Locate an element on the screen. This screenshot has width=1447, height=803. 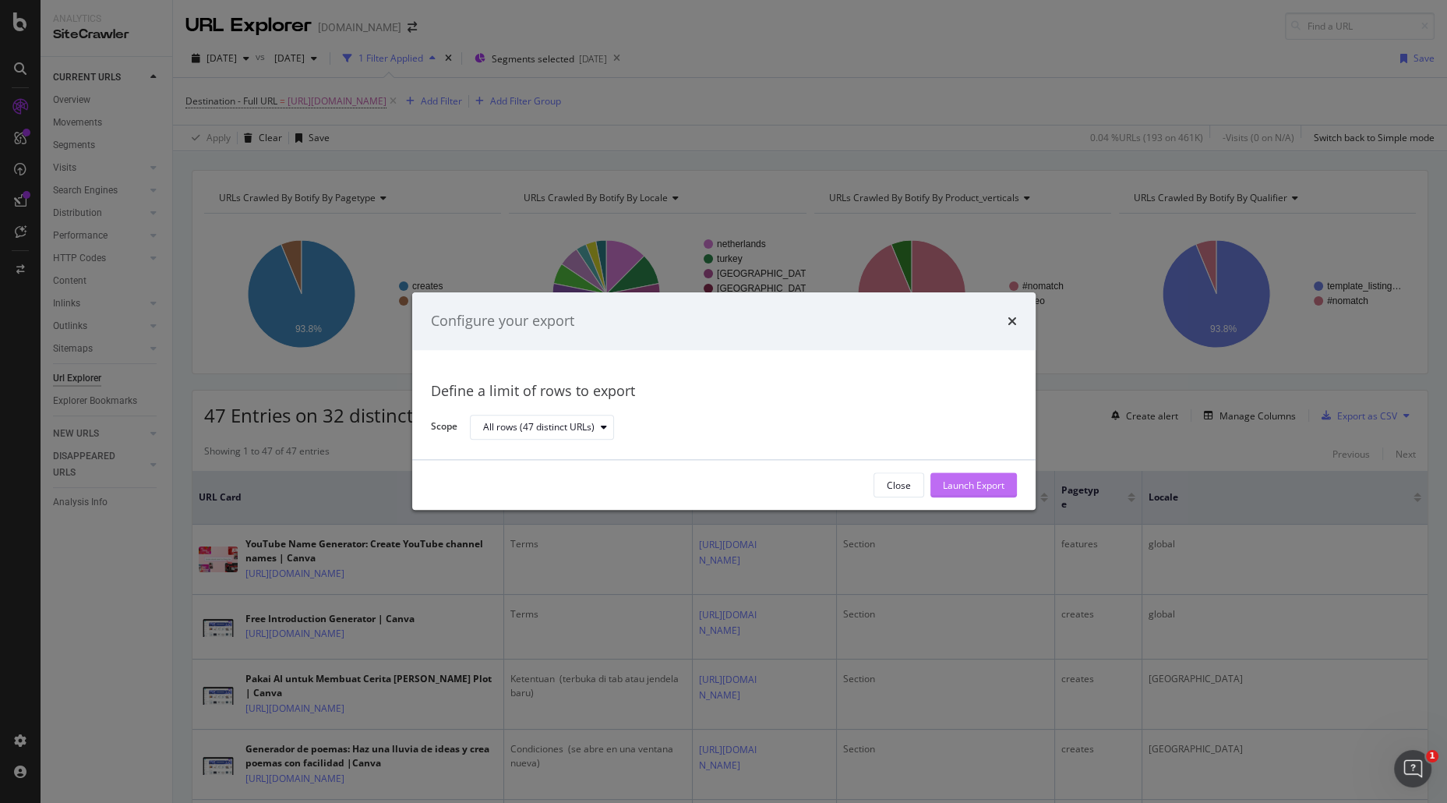
div: Launch Export is located at coordinates (973, 485).